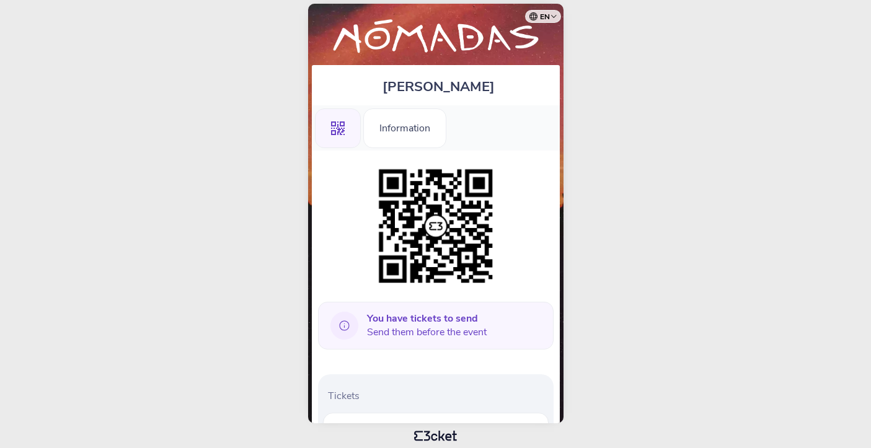  I want to click on p: Tickets, so click(439, 396).